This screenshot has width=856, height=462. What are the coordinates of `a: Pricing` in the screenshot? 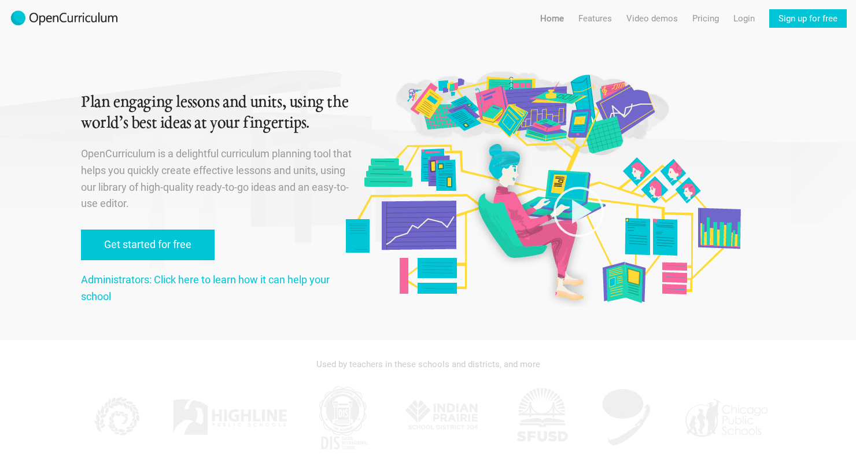 It's located at (706, 19).